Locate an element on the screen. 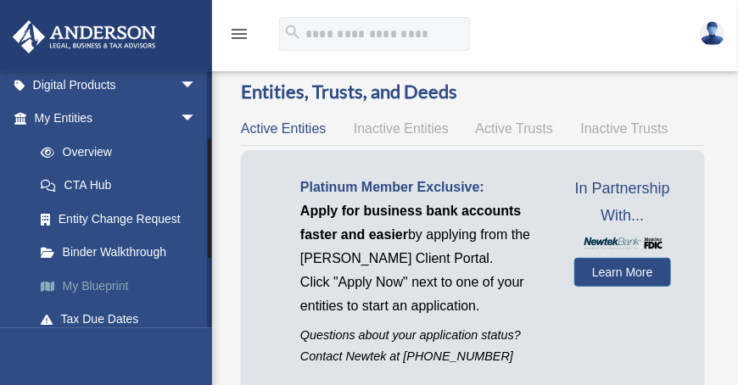 This screenshot has width=738, height=385. a: Learn More is located at coordinates (623, 272).